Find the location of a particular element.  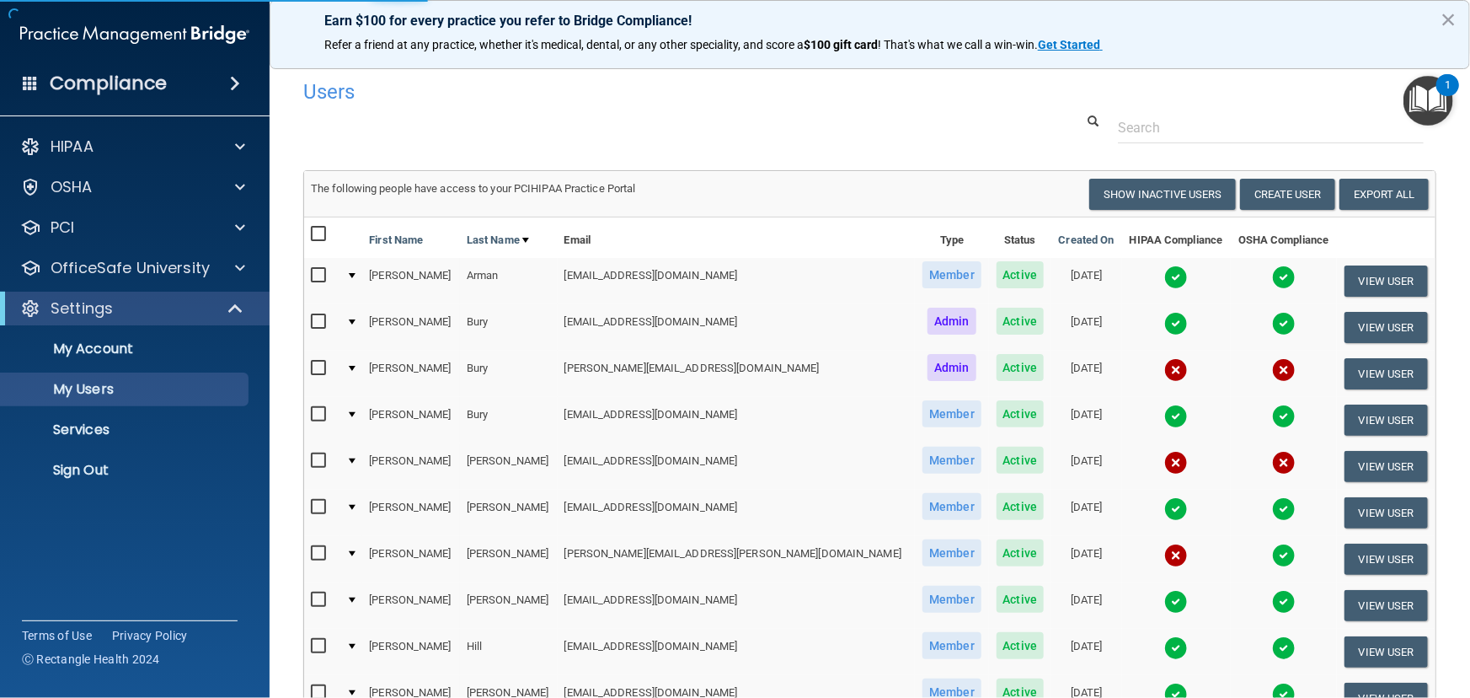

button: Create User is located at coordinates (1287, 194).